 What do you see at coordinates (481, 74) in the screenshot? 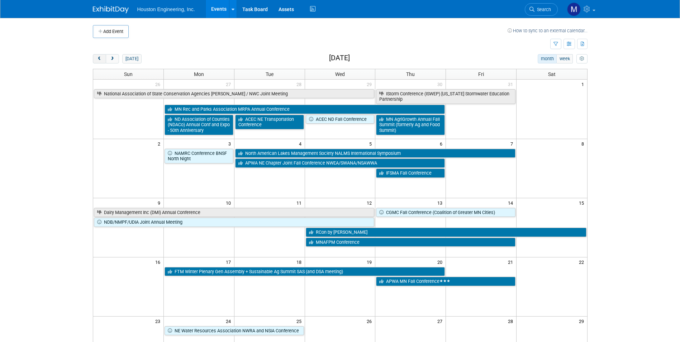
I see `span: Fri` at bounding box center [481, 74].